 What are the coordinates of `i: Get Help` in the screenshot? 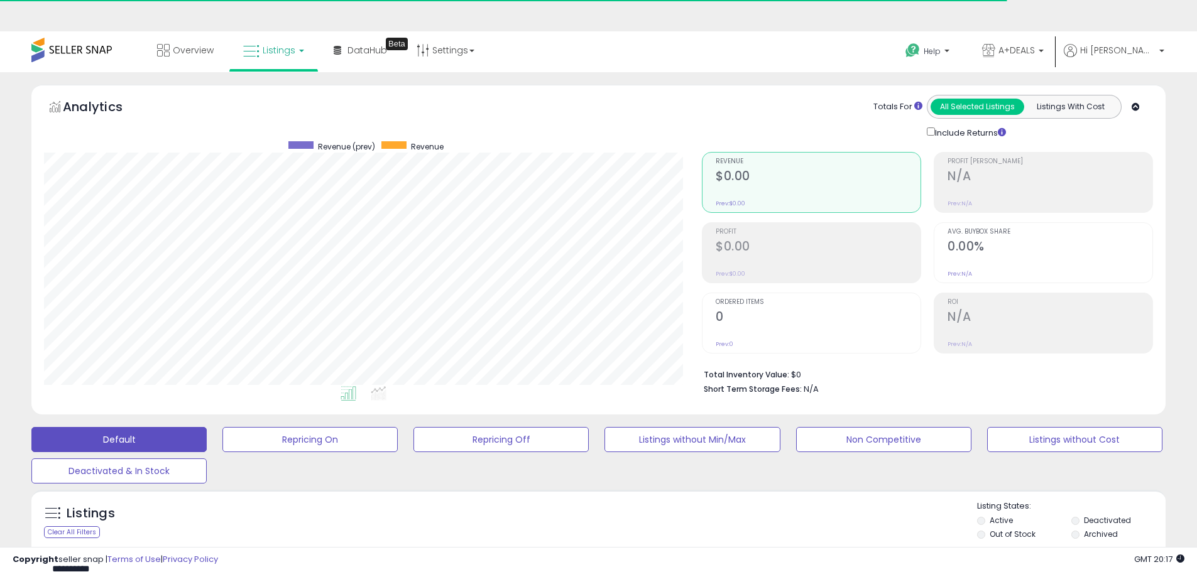 It's located at (912, 50).